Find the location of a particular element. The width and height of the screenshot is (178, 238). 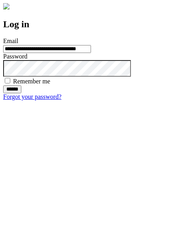

label: Email is located at coordinates (11, 41).